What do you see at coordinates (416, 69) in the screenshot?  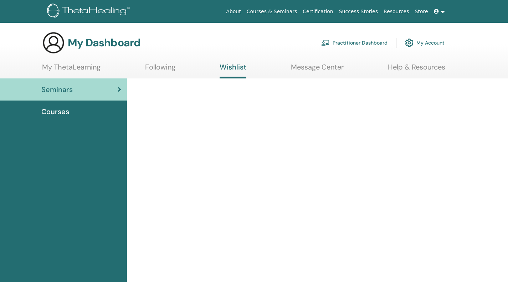 I see `a: Help & Resources` at bounding box center [416, 69].